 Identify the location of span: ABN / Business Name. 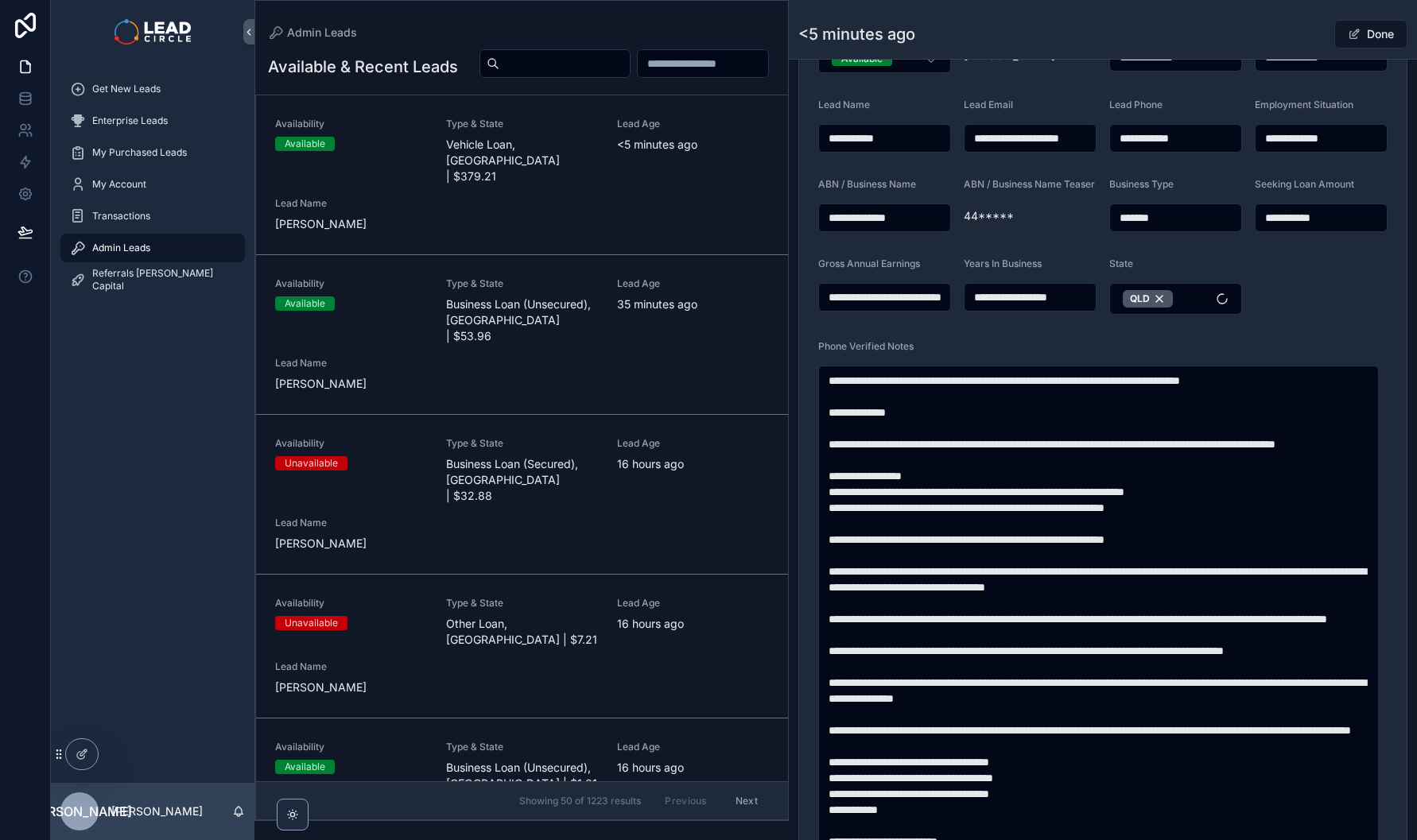
(867, 183).